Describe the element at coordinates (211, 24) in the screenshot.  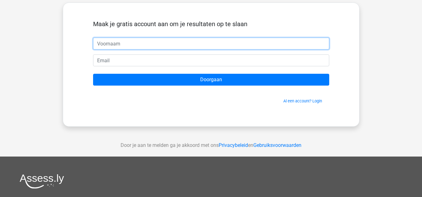
I see `h5: Maak je gratis account aan om je resultaten op te slaan` at that location.